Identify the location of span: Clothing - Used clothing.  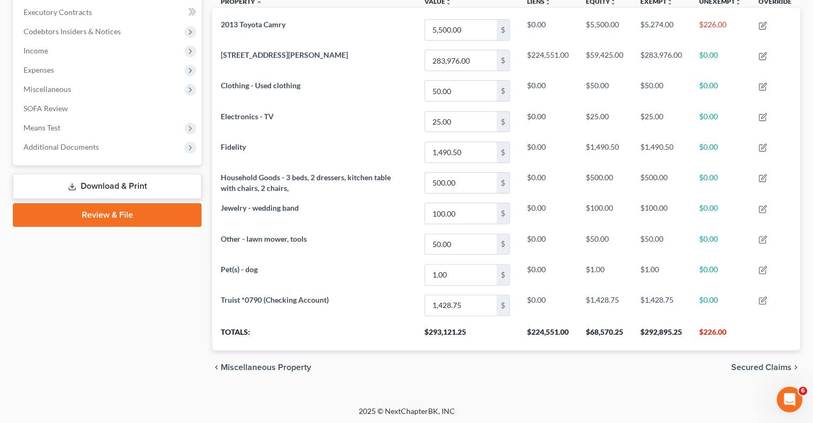
(260, 85).